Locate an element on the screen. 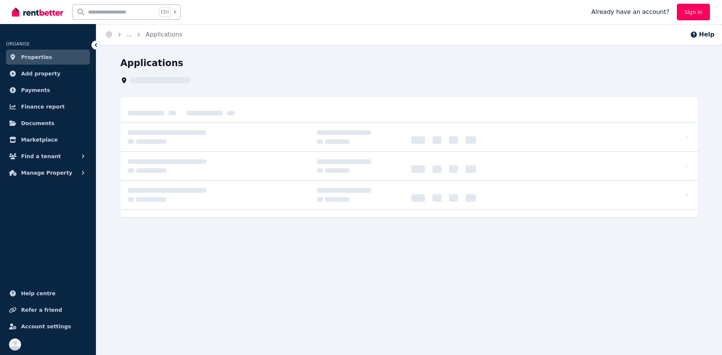 This screenshot has height=355, width=722. a: Documents is located at coordinates (48, 123).